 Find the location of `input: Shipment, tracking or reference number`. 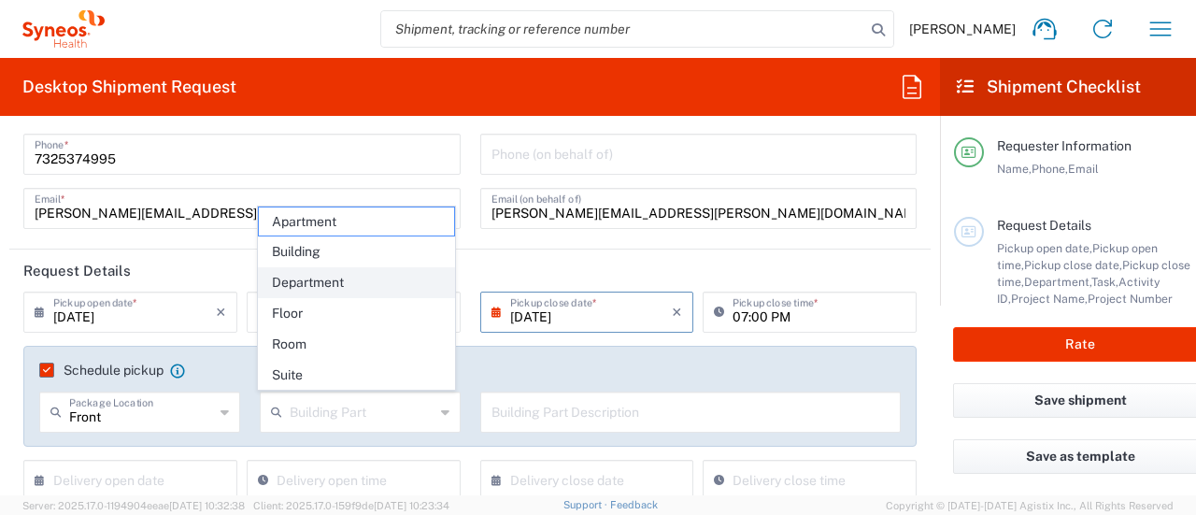

input: Shipment, tracking or reference number is located at coordinates (623, 29).